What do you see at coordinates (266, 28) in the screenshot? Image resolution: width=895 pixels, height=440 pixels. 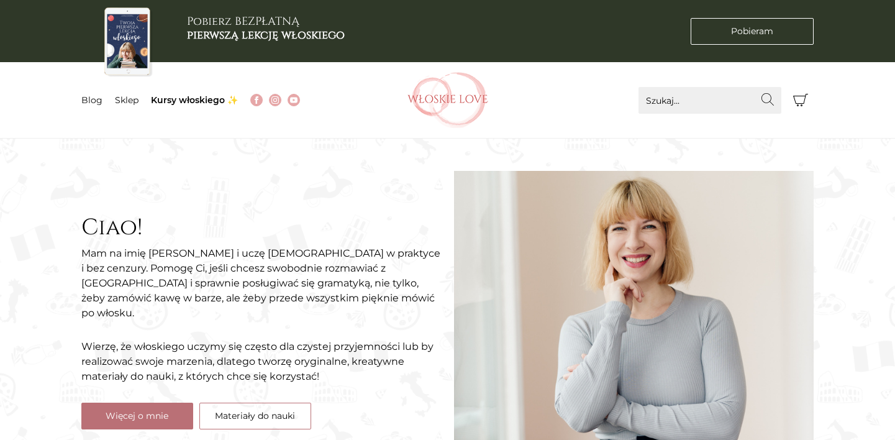 I see `h3: Pobierz BEZPŁATNĄ` at bounding box center [266, 28].